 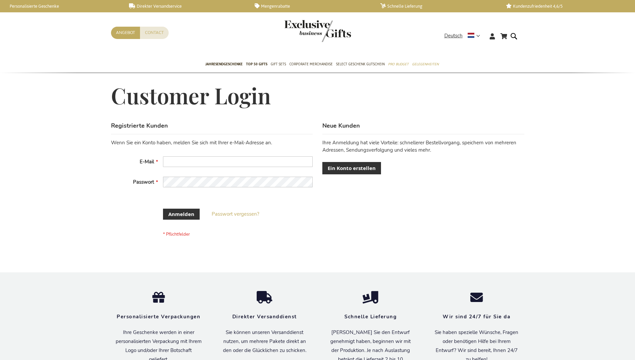 What do you see at coordinates (311, 64) in the screenshot?
I see `span: Corporate Merchandise` at bounding box center [311, 64].